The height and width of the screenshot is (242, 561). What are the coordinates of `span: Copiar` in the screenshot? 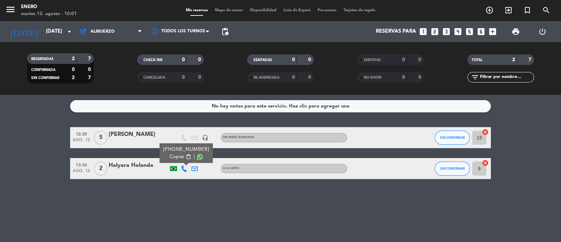 It's located at (177, 156).